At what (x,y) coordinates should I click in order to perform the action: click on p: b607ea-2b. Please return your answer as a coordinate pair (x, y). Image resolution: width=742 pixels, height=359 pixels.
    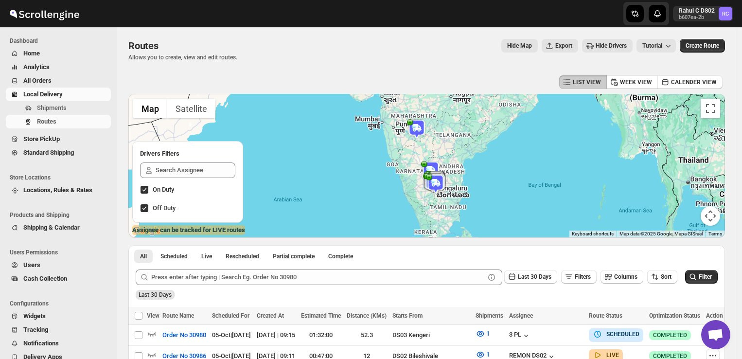
    Looking at the image, I should click on (696, 17).